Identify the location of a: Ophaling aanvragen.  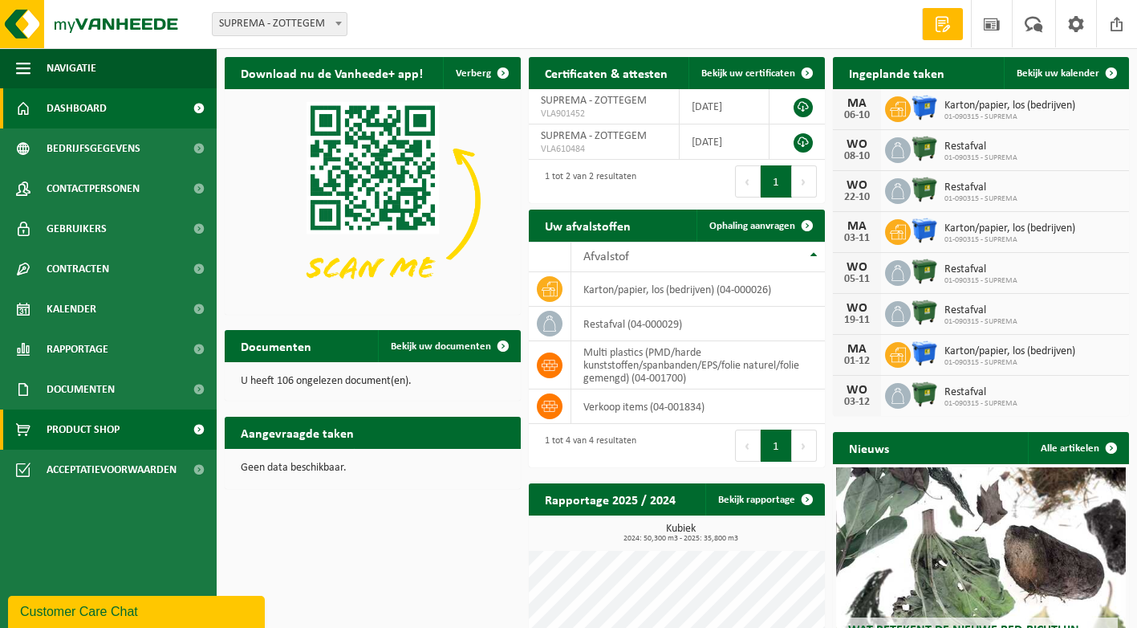
(760, 226).